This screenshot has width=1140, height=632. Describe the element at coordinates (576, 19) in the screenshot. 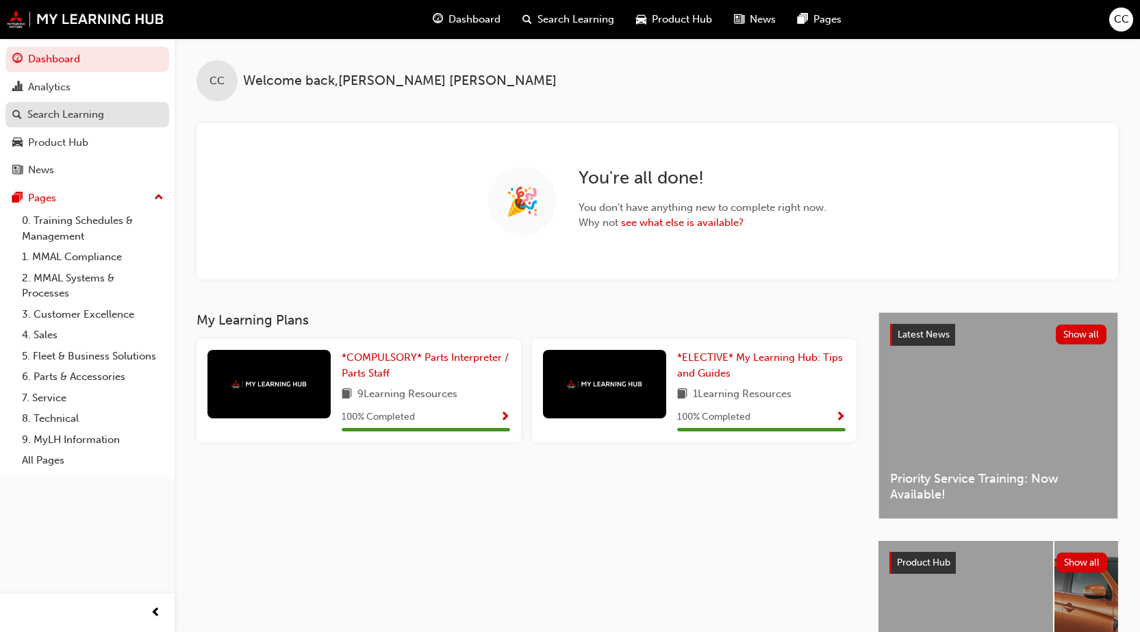

I see `span: Search Learning` at that location.